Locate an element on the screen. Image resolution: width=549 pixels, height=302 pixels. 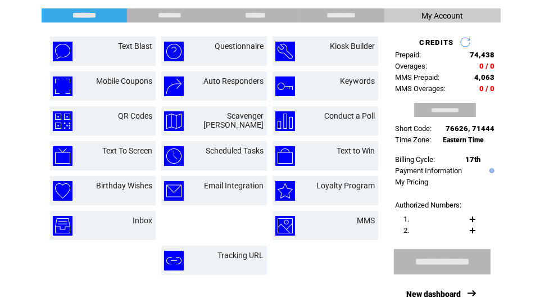
a: Birthday Wishes is located at coordinates (125, 185).